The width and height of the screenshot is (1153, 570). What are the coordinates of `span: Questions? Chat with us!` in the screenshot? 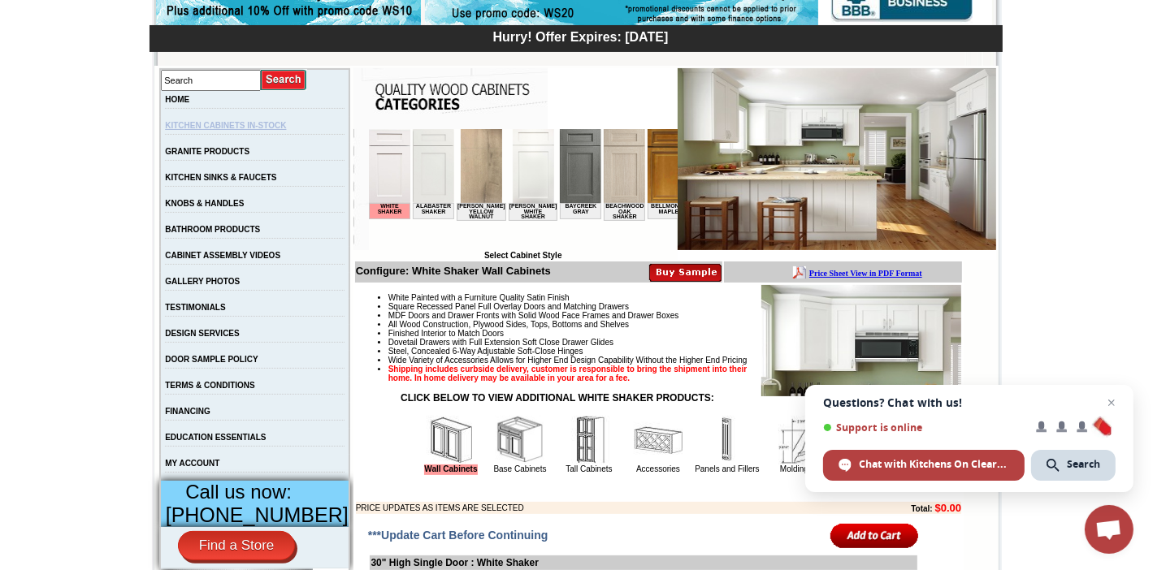 It's located at (969, 403).